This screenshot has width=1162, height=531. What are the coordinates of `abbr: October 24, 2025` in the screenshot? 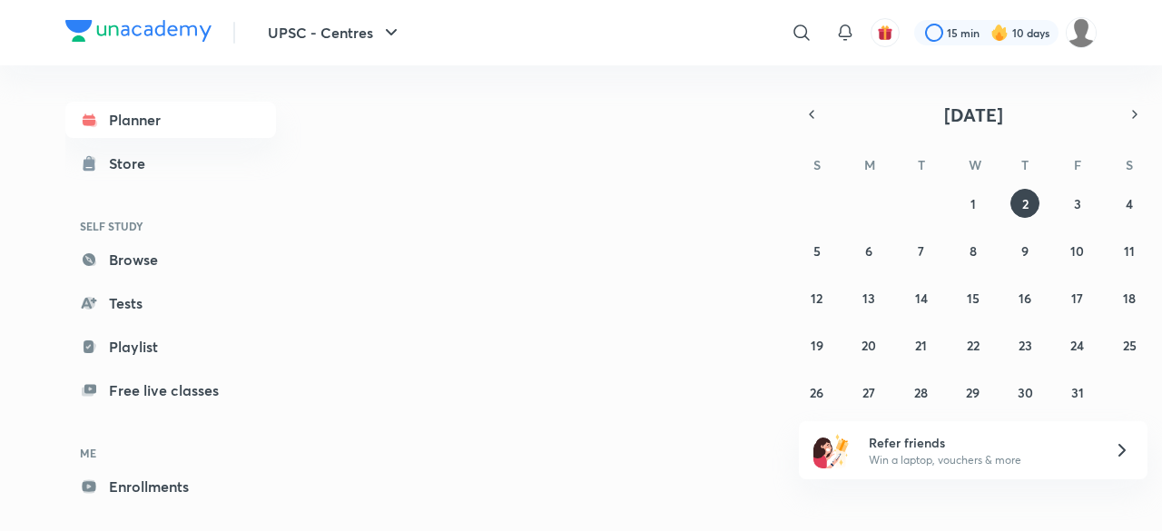 It's located at (1077, 345).